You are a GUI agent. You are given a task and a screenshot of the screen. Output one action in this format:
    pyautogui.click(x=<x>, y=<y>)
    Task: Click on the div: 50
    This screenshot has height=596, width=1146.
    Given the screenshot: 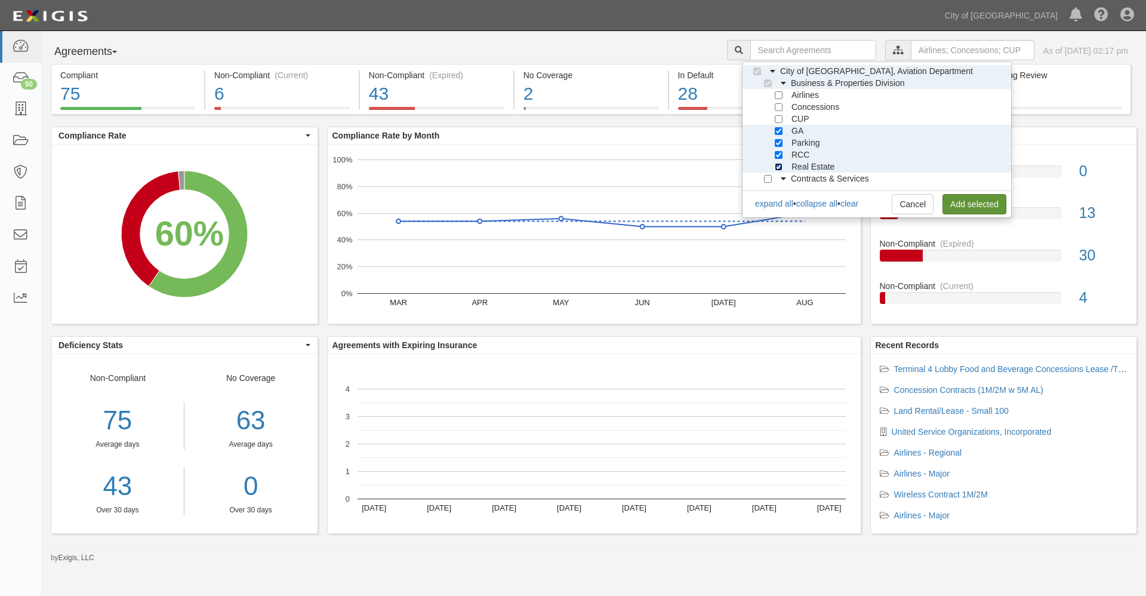 What is the action you would take?
    pyautogui.click(x=29, y=84)
    